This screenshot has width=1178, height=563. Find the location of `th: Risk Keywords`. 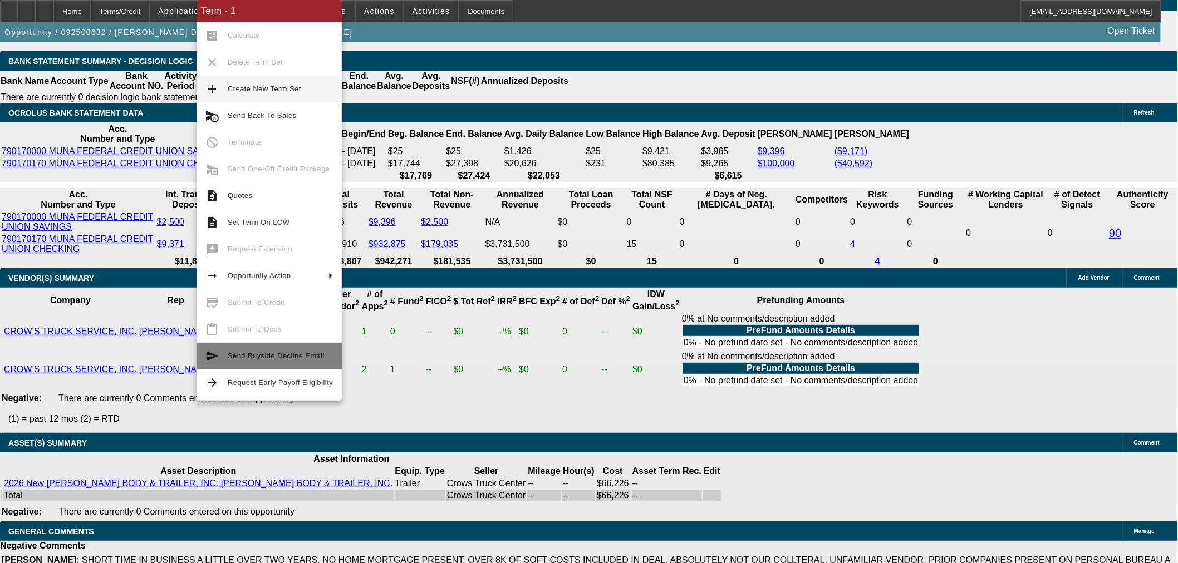

th: Risk Keywords is located at coordinates (877, 200).